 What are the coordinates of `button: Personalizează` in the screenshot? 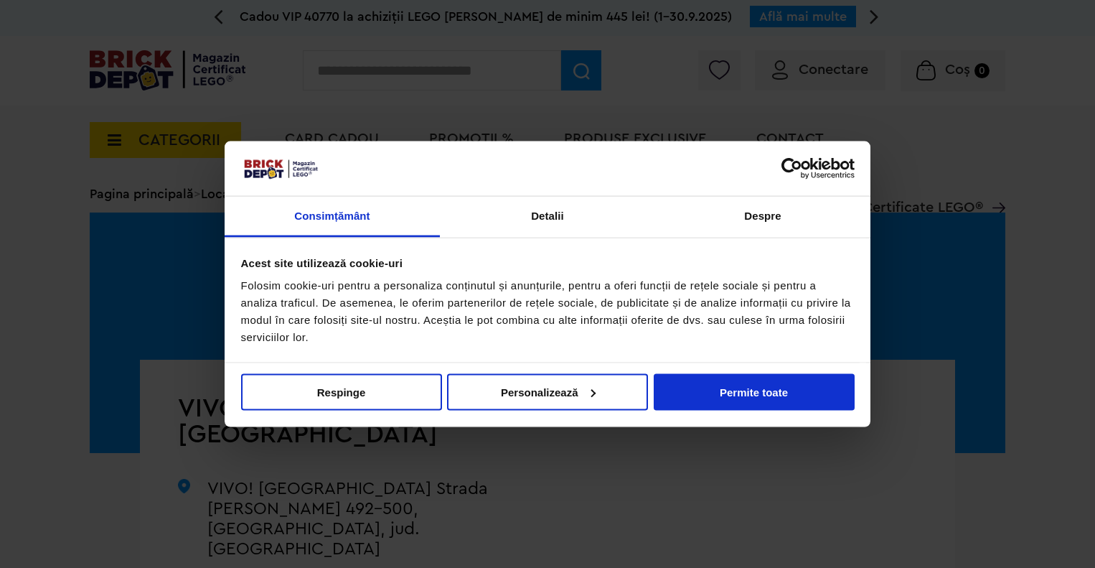 It's located at (548, 391).